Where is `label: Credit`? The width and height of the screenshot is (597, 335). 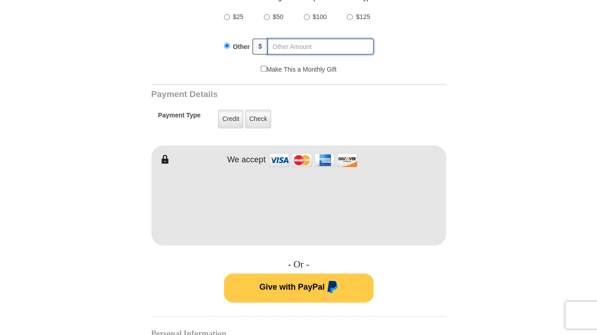
label: Credit is located at coordinates (230, 119).